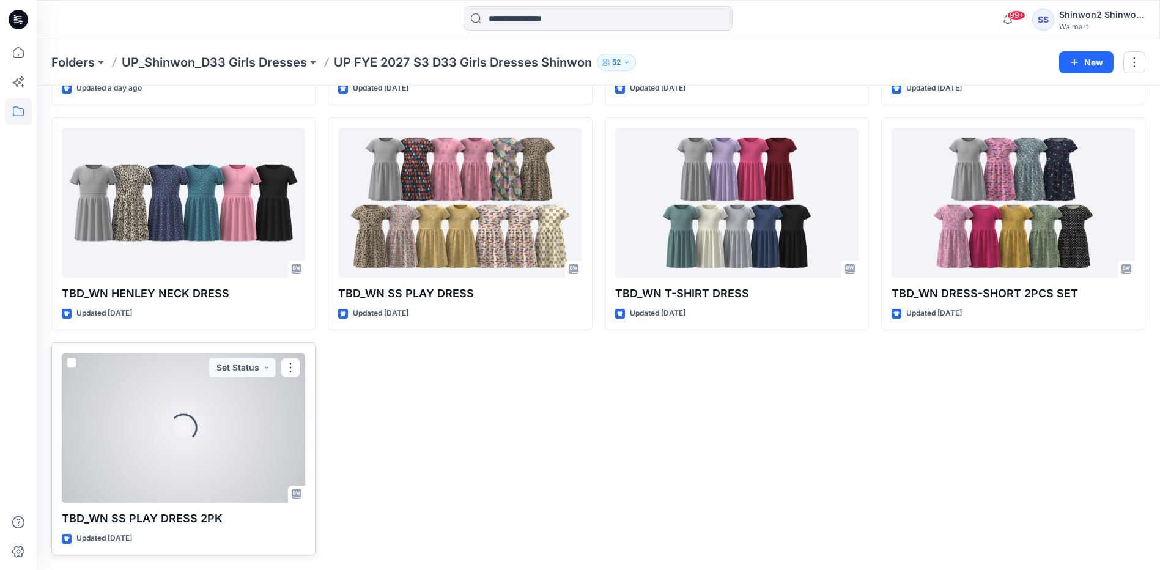 Image resolution: width=1160 pixels, height=570 pixels. What do you see at coordinates (616, 62) in the screenshot?
I see `button: 52` at bounding box center [616, 62].